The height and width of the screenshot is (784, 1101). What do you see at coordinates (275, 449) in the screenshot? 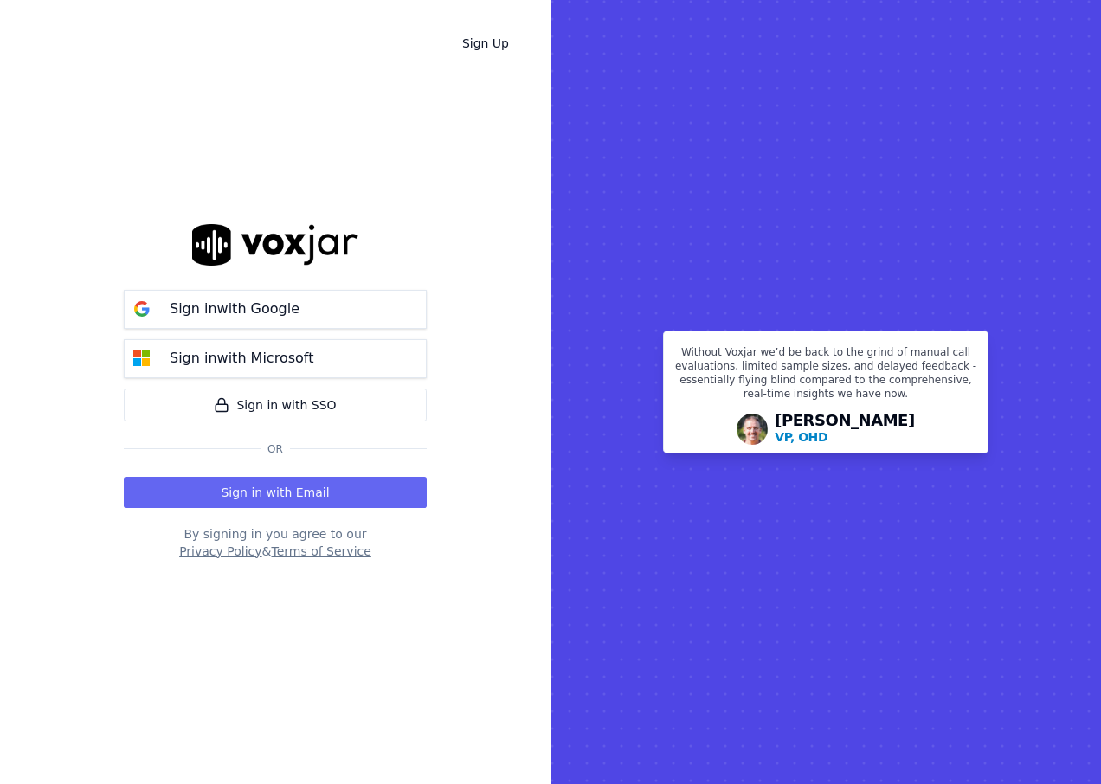
I see `span: Or` at bounding box center [275, 449].